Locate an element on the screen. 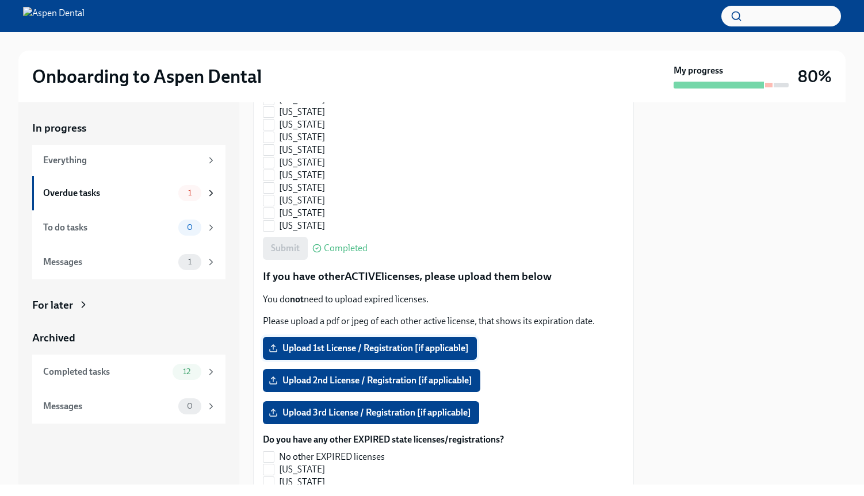 The image size is (864, 496). div: For later is located at coordinates (52, 305).